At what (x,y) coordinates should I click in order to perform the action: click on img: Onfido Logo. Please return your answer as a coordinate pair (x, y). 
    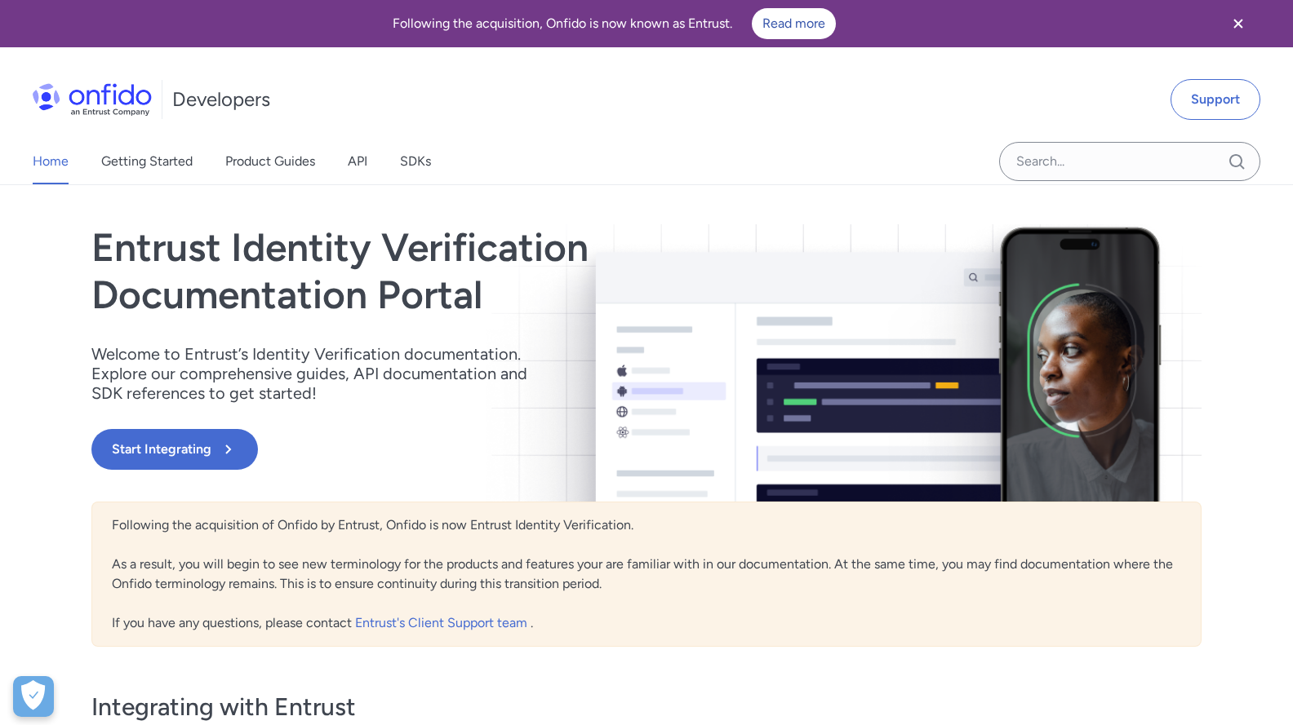
    Looking at the image, I should click on (92, 100).